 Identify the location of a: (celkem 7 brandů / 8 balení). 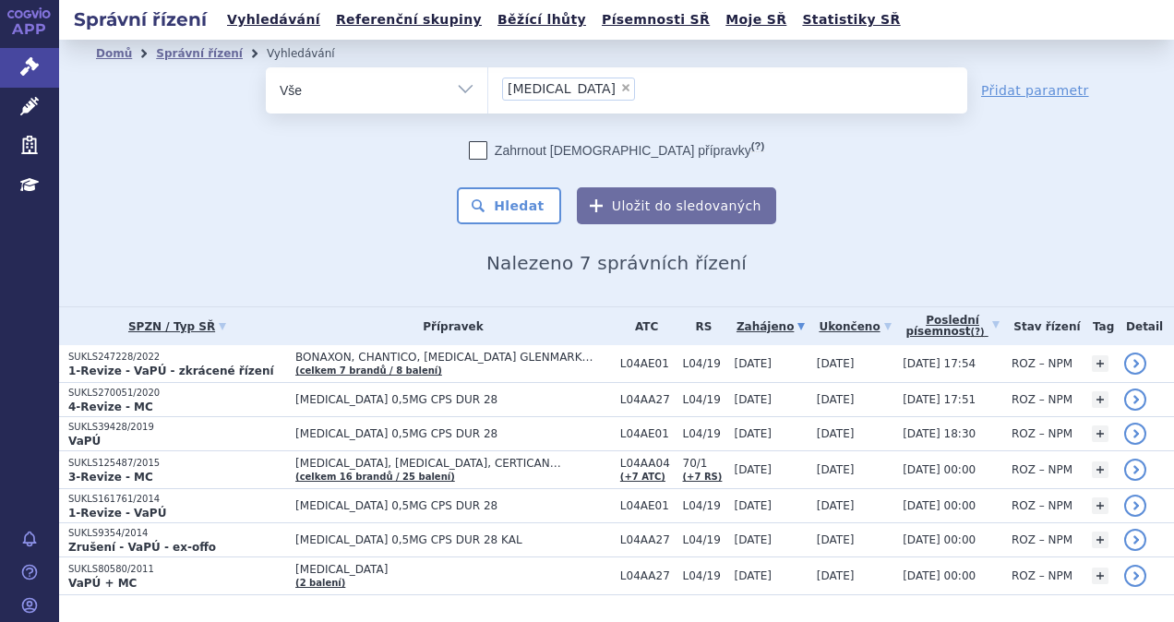
(368, 370).